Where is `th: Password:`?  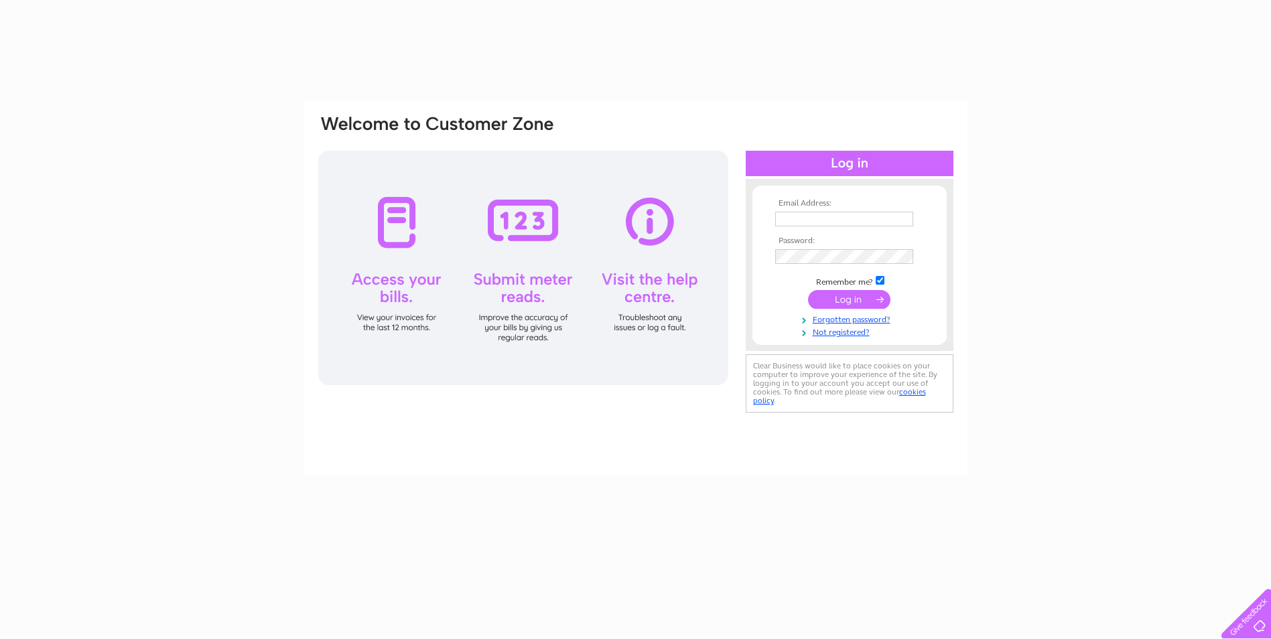 th: Password: is located at coordinates (849, 241).